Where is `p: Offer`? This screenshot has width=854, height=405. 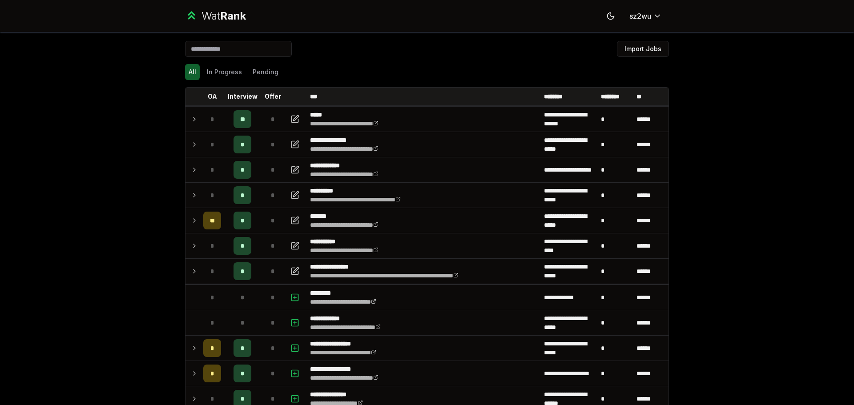
p: Offer is located at coordinates (273, 96).